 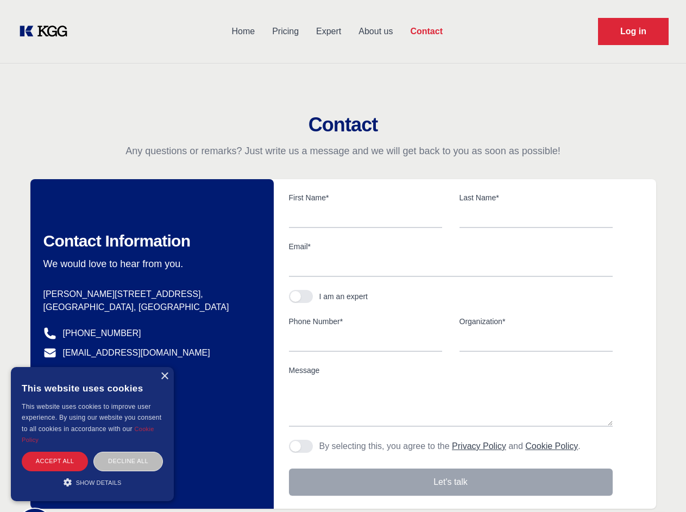 I want to click on a: Home, so click(x=243, y=31).